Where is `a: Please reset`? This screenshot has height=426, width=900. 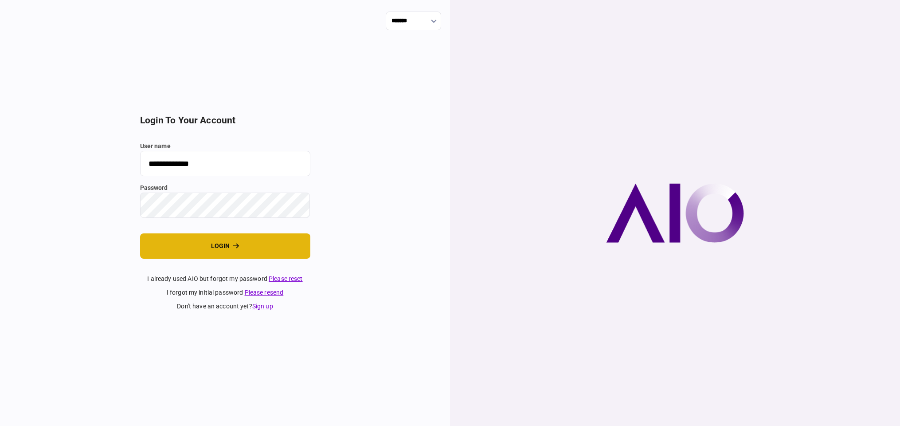 a: Please reset is located at coordinates (286, 279).